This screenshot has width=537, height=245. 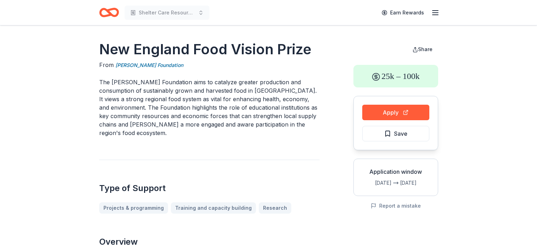 I want to click on a: Training and capacity building, so click(x=213, y=208).